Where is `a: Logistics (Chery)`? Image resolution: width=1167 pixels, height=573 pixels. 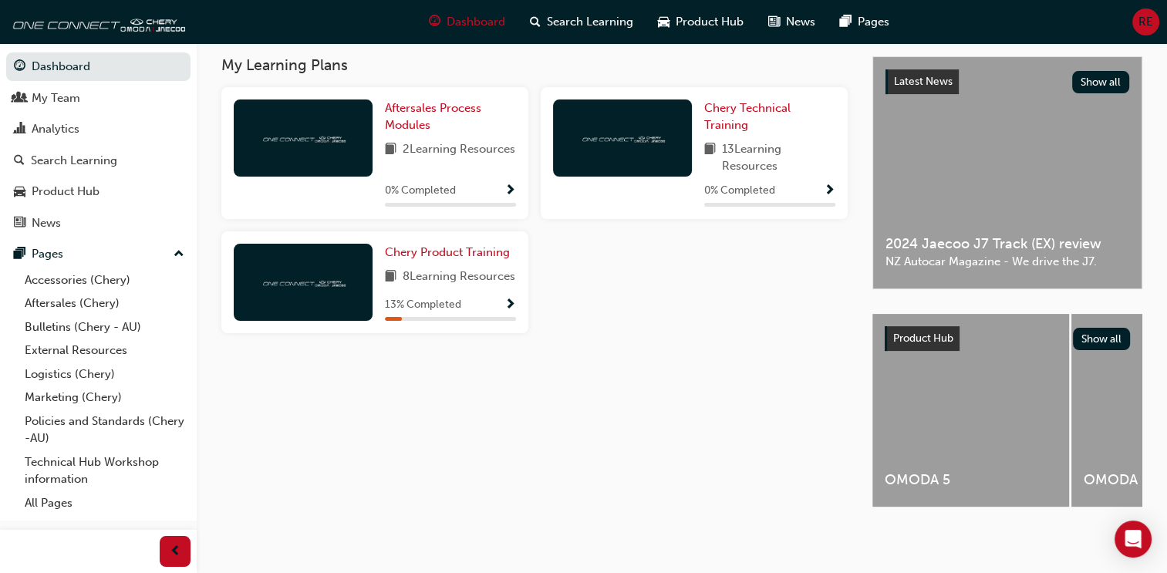 a: Logistics (Chery) is located at coordinates (104, 374).